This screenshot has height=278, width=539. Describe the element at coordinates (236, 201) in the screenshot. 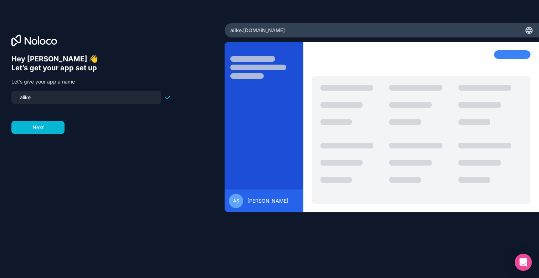

I see `span: AS` at that location.